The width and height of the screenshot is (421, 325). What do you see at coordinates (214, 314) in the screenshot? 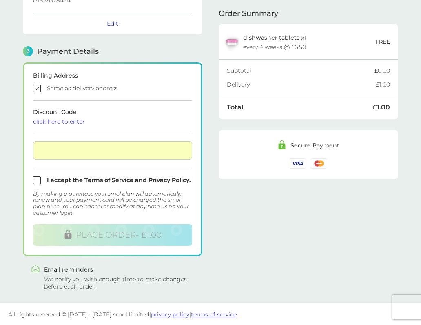
I see `a: terms of service` at bounding box center [214, 314].